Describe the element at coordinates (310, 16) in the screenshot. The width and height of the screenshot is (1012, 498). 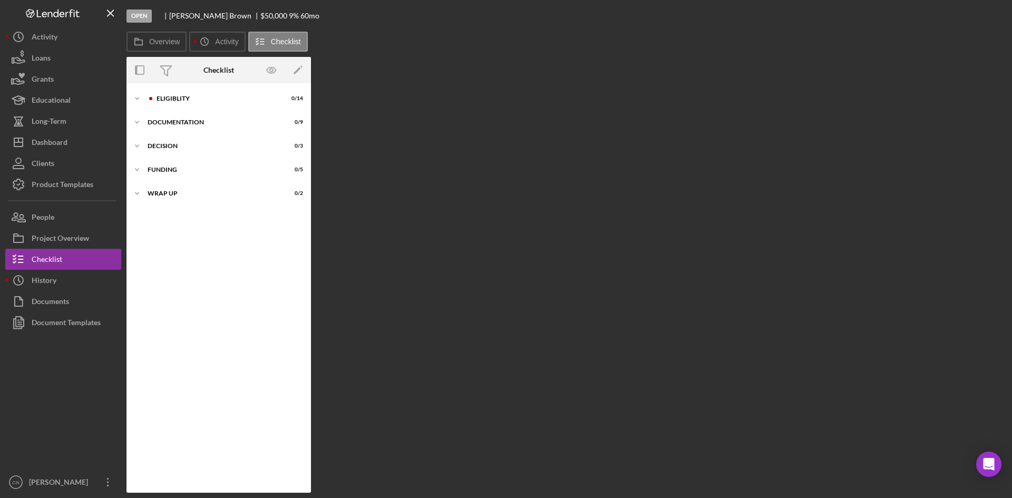
I see `div: 60 mo` at that location.